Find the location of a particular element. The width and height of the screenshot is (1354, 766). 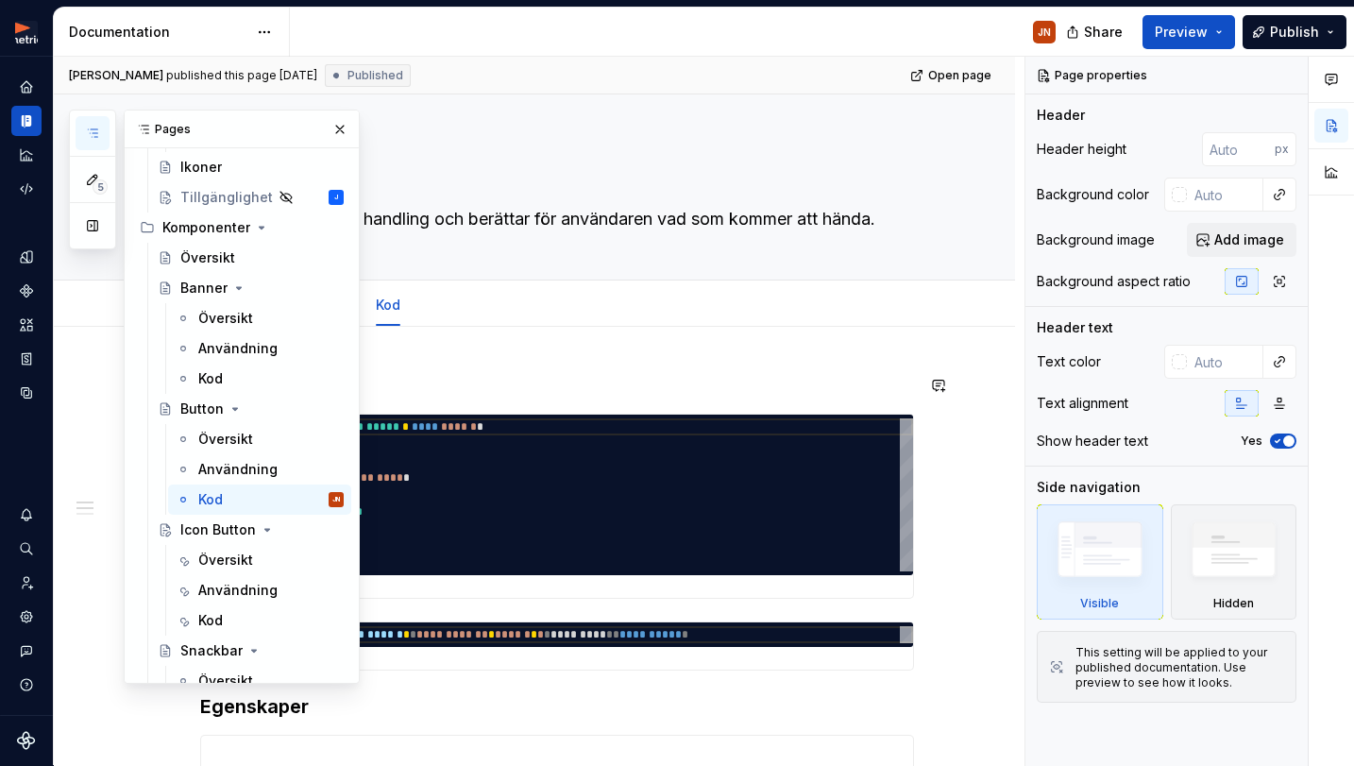

button: Contact support is located at coordinates (26, 650).